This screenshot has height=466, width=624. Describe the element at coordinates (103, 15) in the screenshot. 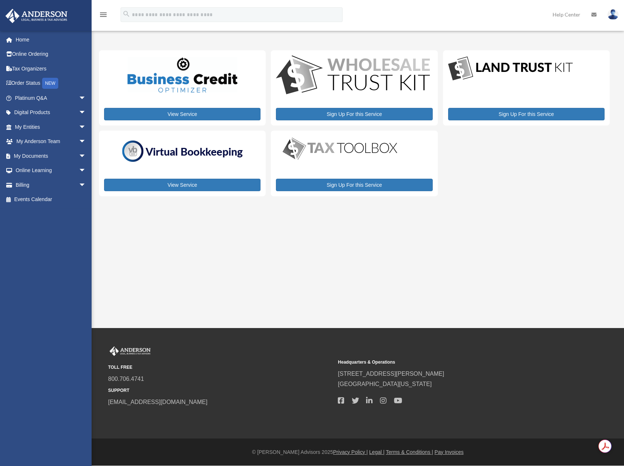

I see `i: menu` at that location.